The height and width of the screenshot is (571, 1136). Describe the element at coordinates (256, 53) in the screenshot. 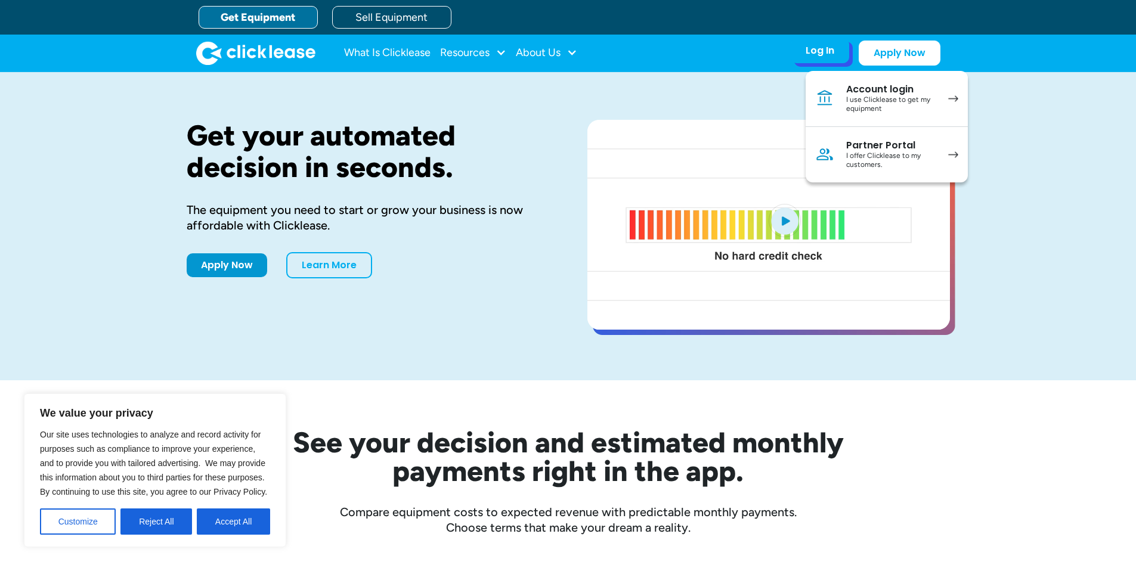

I see `a: home` at that location.